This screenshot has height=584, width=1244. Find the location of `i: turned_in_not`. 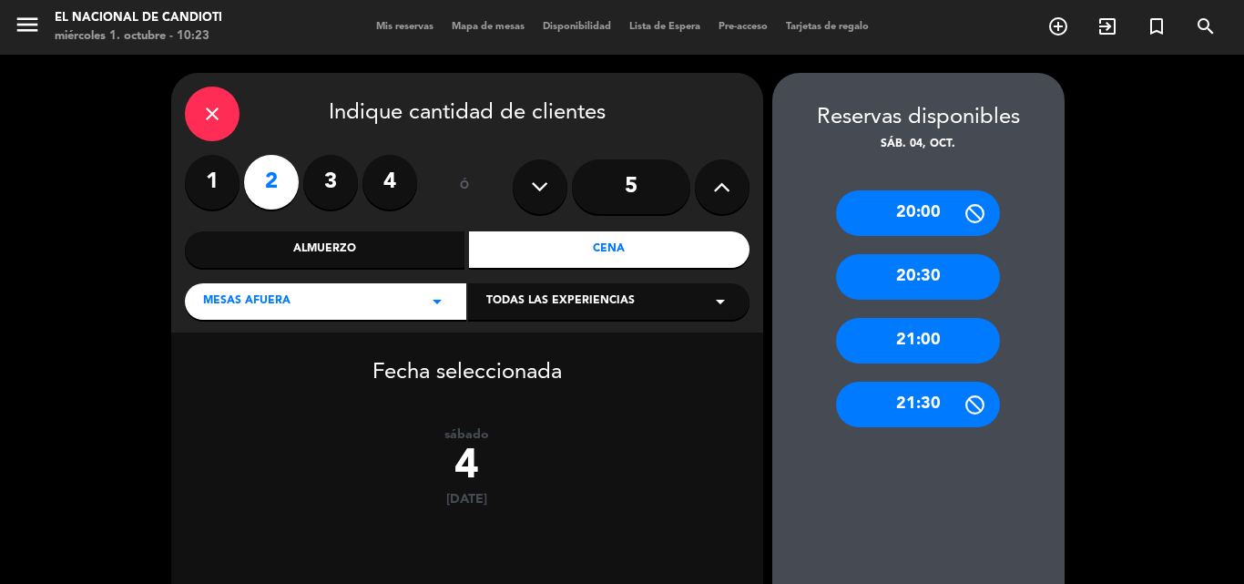

i: turned_in_not is located at coordinates (1156, 26).